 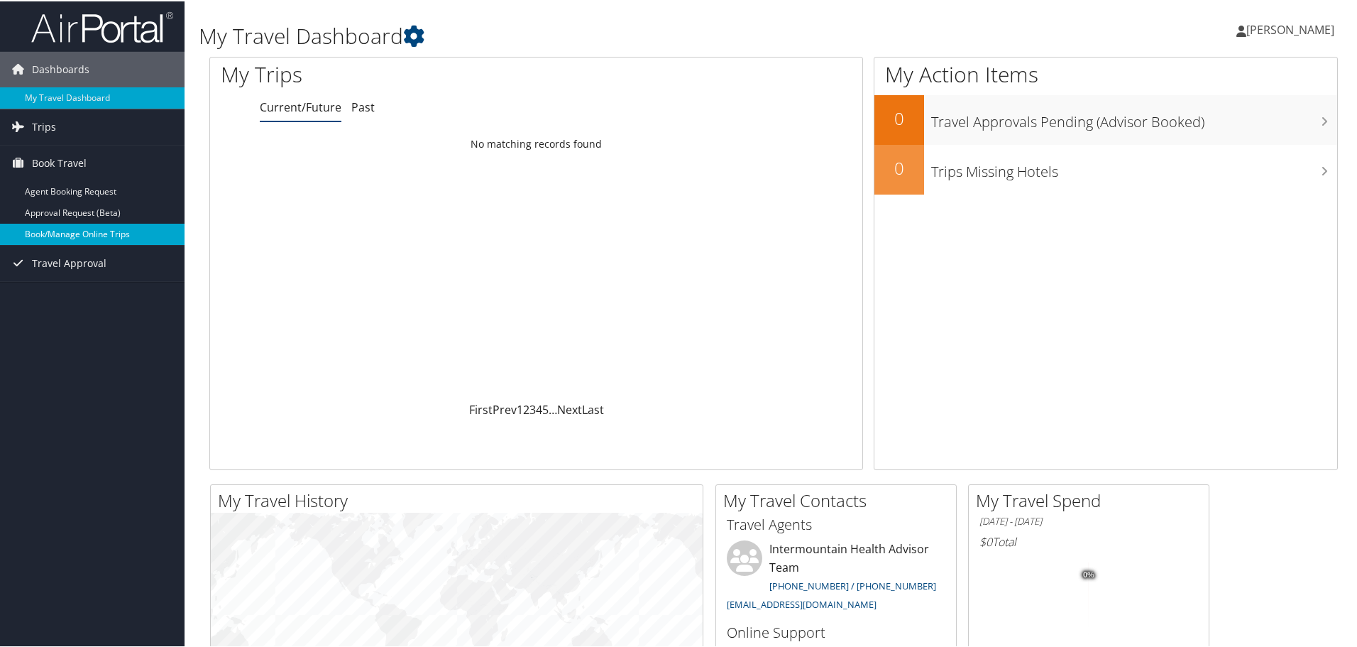 I want to click on a: Current/Future, so click(x=300, y=106).